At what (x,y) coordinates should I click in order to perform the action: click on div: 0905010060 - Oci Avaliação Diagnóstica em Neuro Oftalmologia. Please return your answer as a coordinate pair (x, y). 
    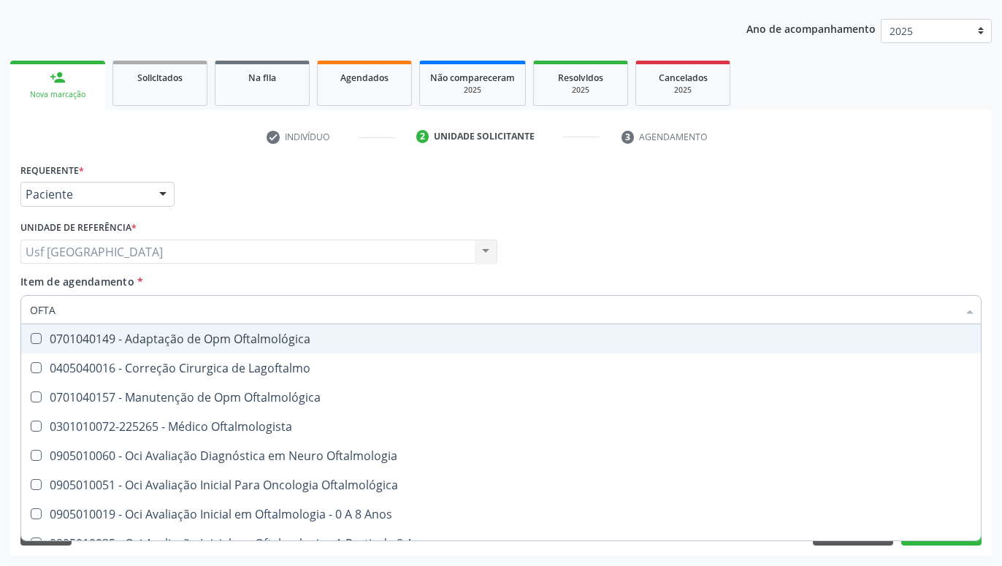
    Looking at the image, I should click on (501, 456).